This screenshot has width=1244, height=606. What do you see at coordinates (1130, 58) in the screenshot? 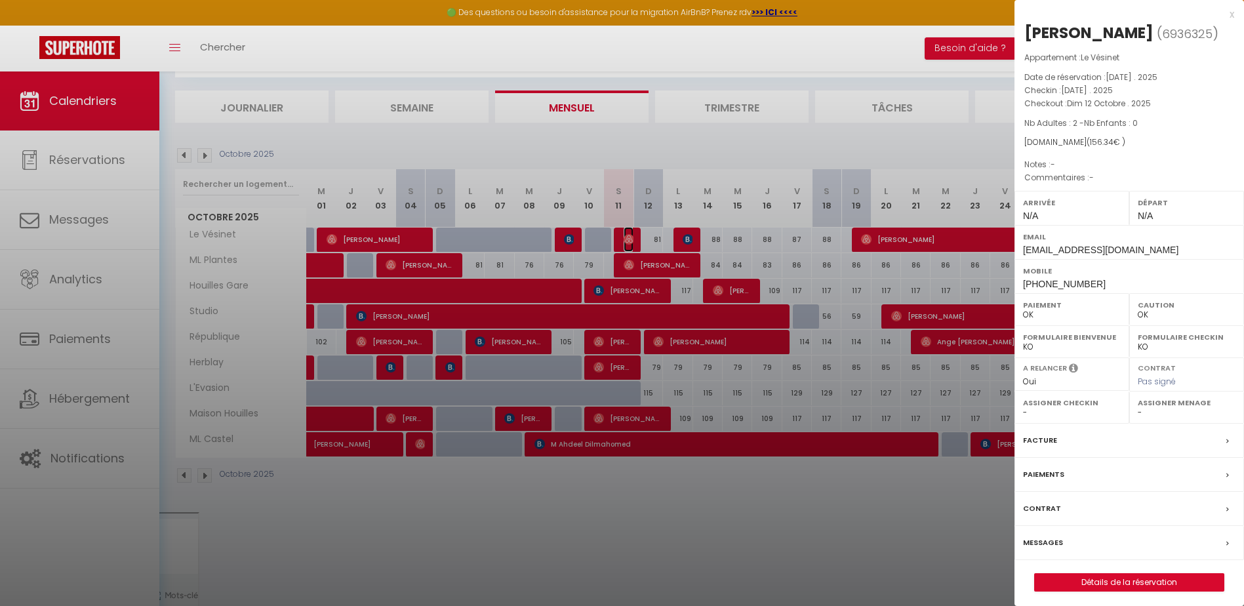
I see `p: Appartement :` at bounding box center [1130, 58].